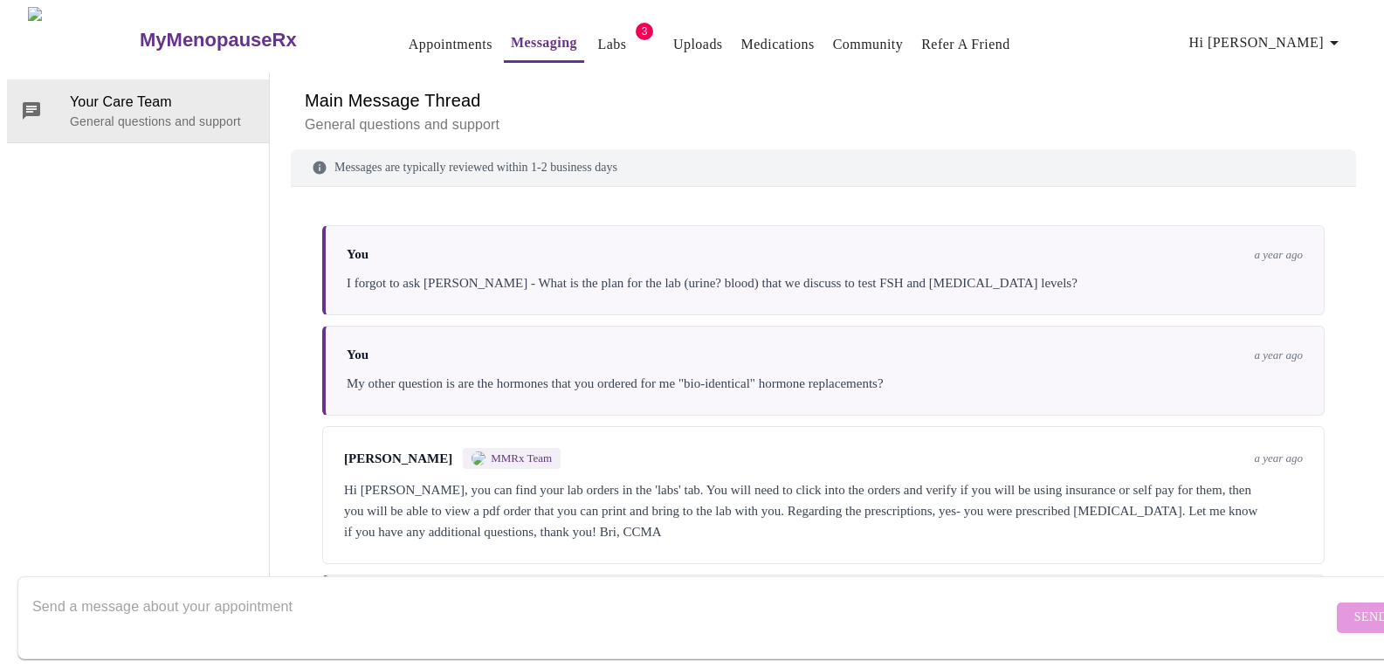 Image resolution: width=1384 pixels, height=668 pixels. What do you see at coordinates (868, 45) in the screenshot?
I see `a: Community` at bounding box center [868, 45].